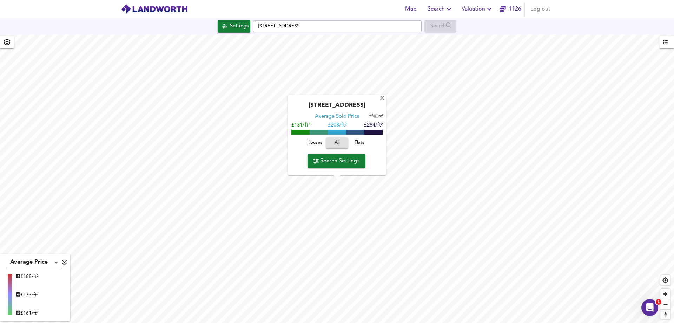 This screenshot has height=323, width=674. What do you see at coordinates (337, 125) in the screenshot?
I see `span: £ 208/ft²` at bounding box center [337, 125].